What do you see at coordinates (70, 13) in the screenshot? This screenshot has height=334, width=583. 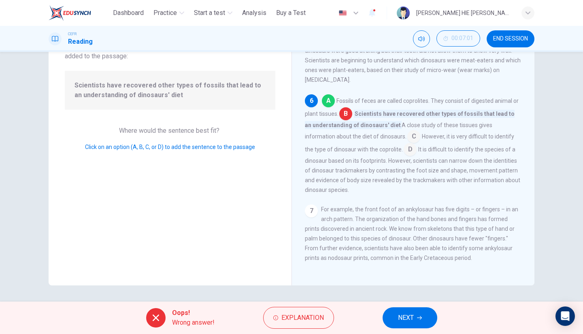 I see `img: ELTC logo` at bounding box center [70, 13].